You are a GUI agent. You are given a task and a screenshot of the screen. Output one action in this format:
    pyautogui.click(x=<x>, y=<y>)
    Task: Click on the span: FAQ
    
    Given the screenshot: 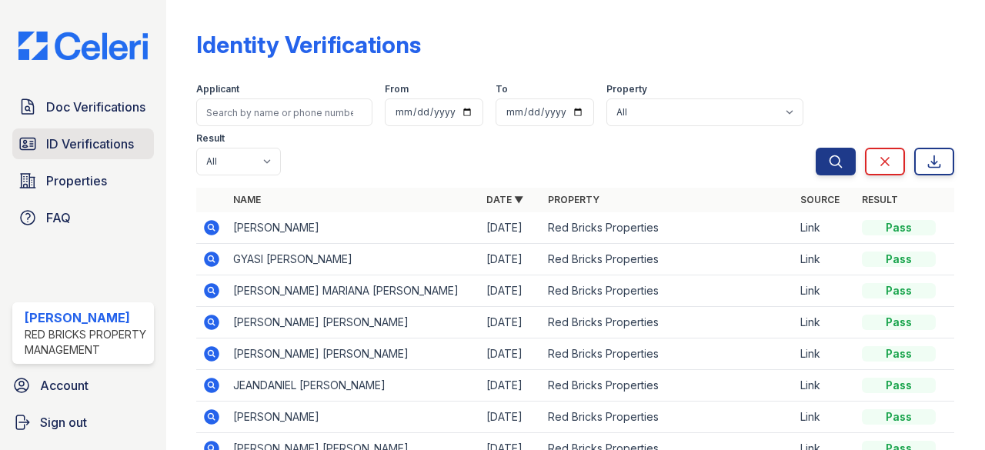 What is the action you would take?
    pyautogui.click(x=59, y=218)
    